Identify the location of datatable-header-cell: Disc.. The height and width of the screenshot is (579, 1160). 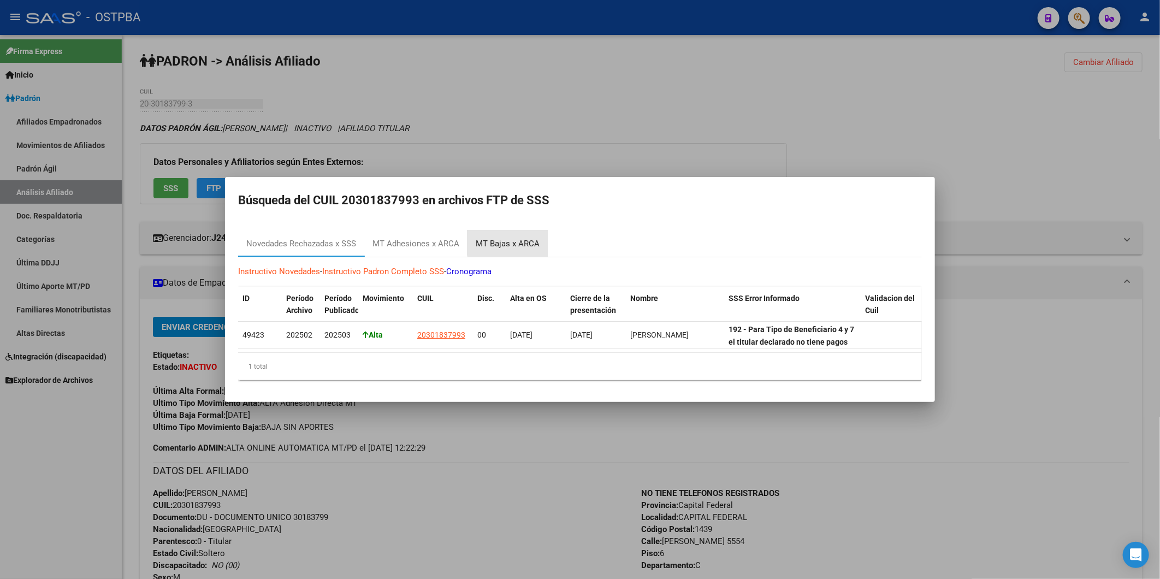
(489, 305).